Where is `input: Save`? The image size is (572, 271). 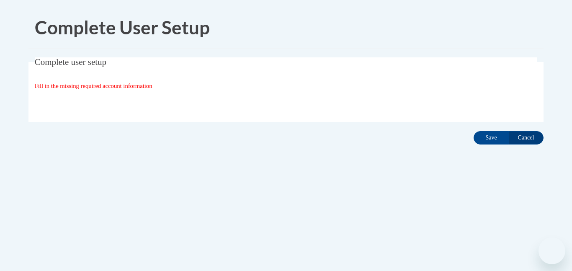 input: Save is located at coordinates (491, 138).